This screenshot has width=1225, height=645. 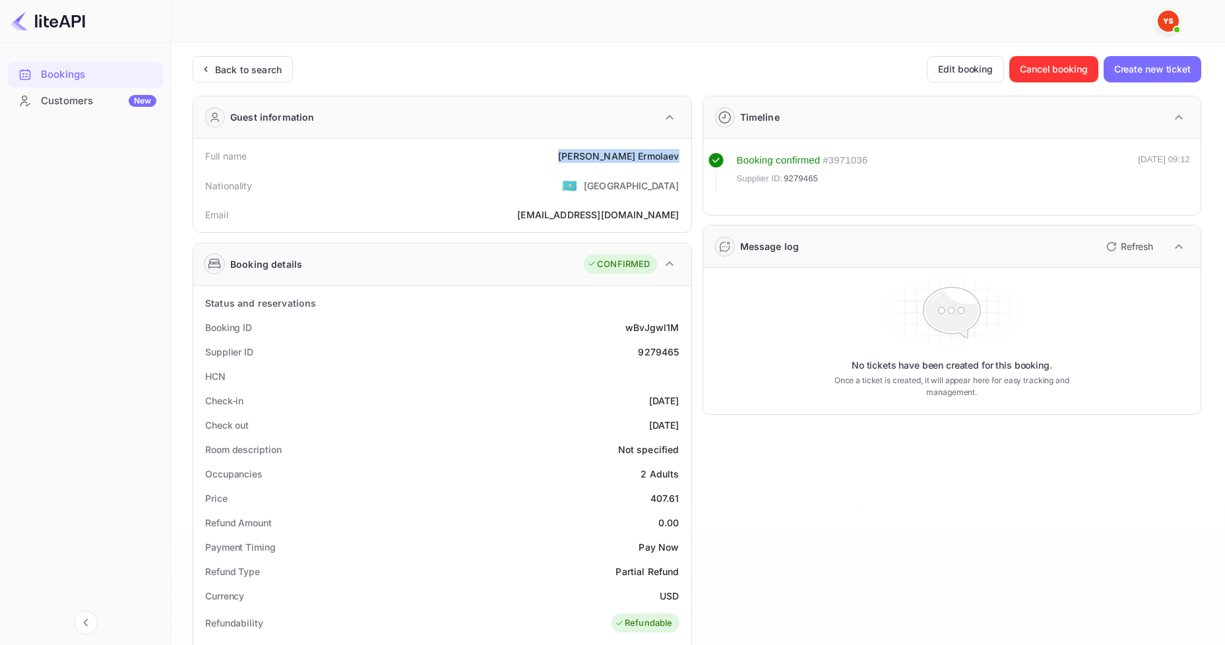 What do you see at coordinates (216, 214) in the screenshot?
I see `div: Email` at bounding box center [216, 214].